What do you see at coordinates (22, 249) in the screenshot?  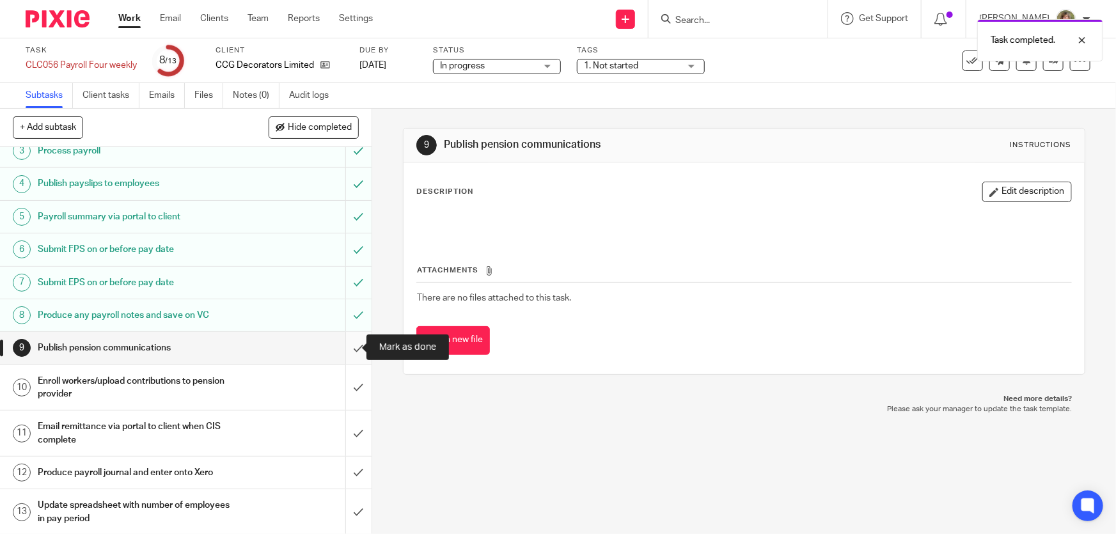 I see `div: 6` at bounding box center [22, 249].